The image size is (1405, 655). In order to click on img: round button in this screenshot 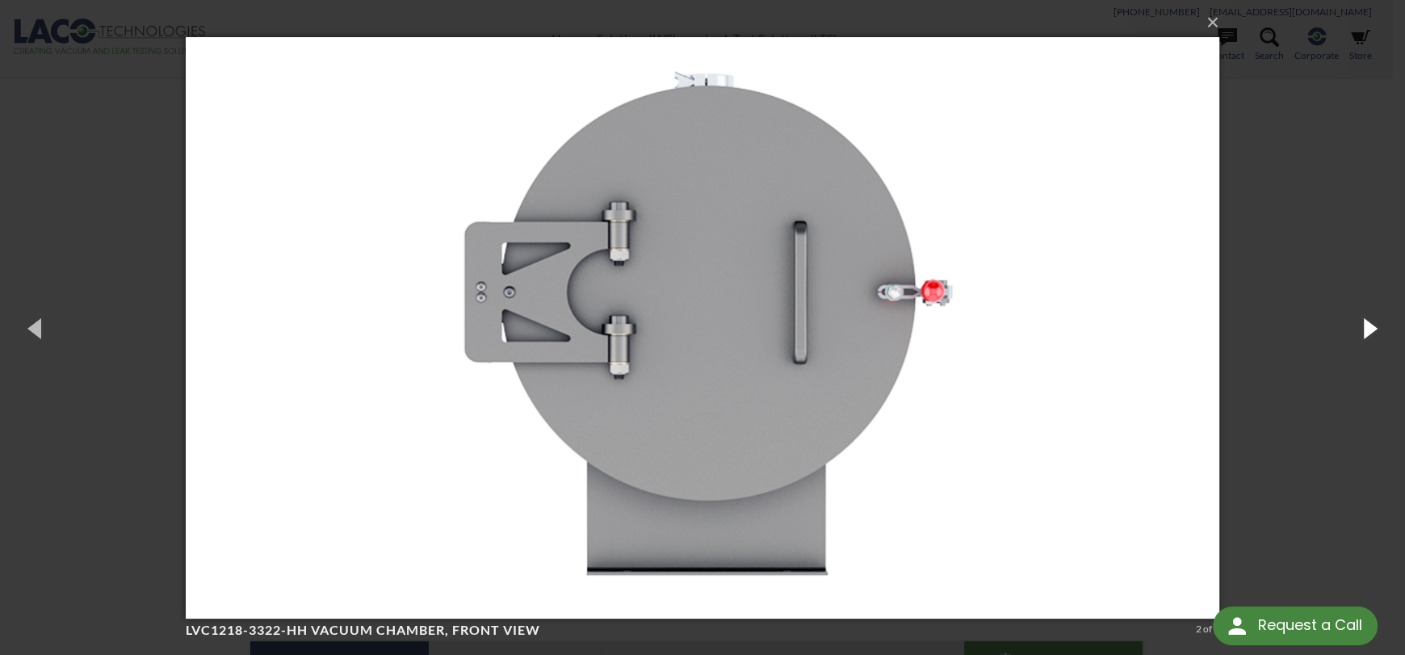, I will do `click(1237, 626)`.